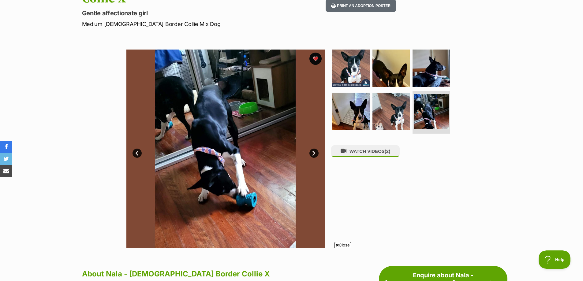  Describe the element at coordinates (387, 151) in the screenshot. I see `span: (2)` at that location.